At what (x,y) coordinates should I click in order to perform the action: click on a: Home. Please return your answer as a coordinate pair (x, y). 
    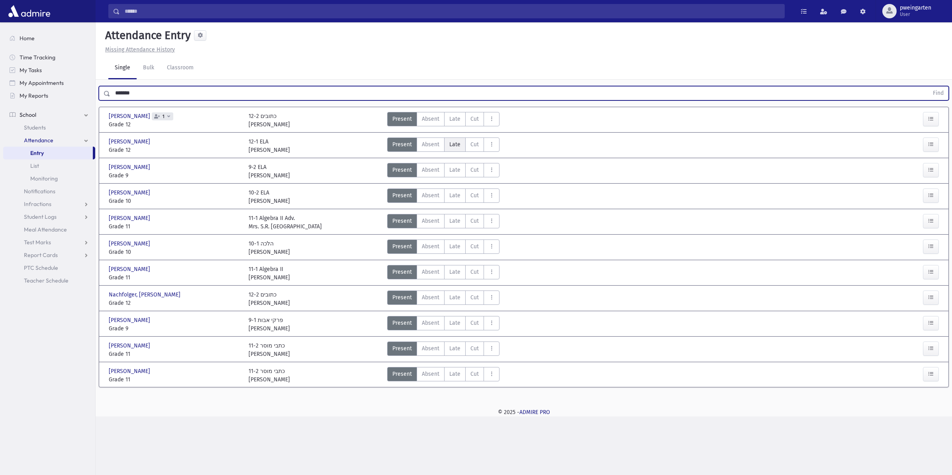
    Looking at the image, I should click on (49, 38).